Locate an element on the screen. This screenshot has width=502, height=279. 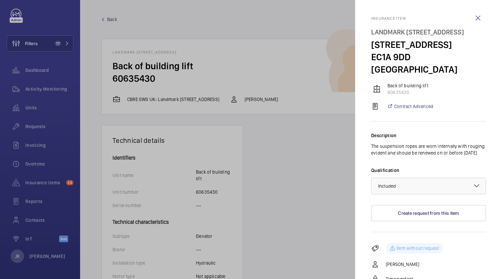
p: The suspension ropes are worn internally with rouging evident and should be renewed on or before ... is located at coordinates (429, 149).